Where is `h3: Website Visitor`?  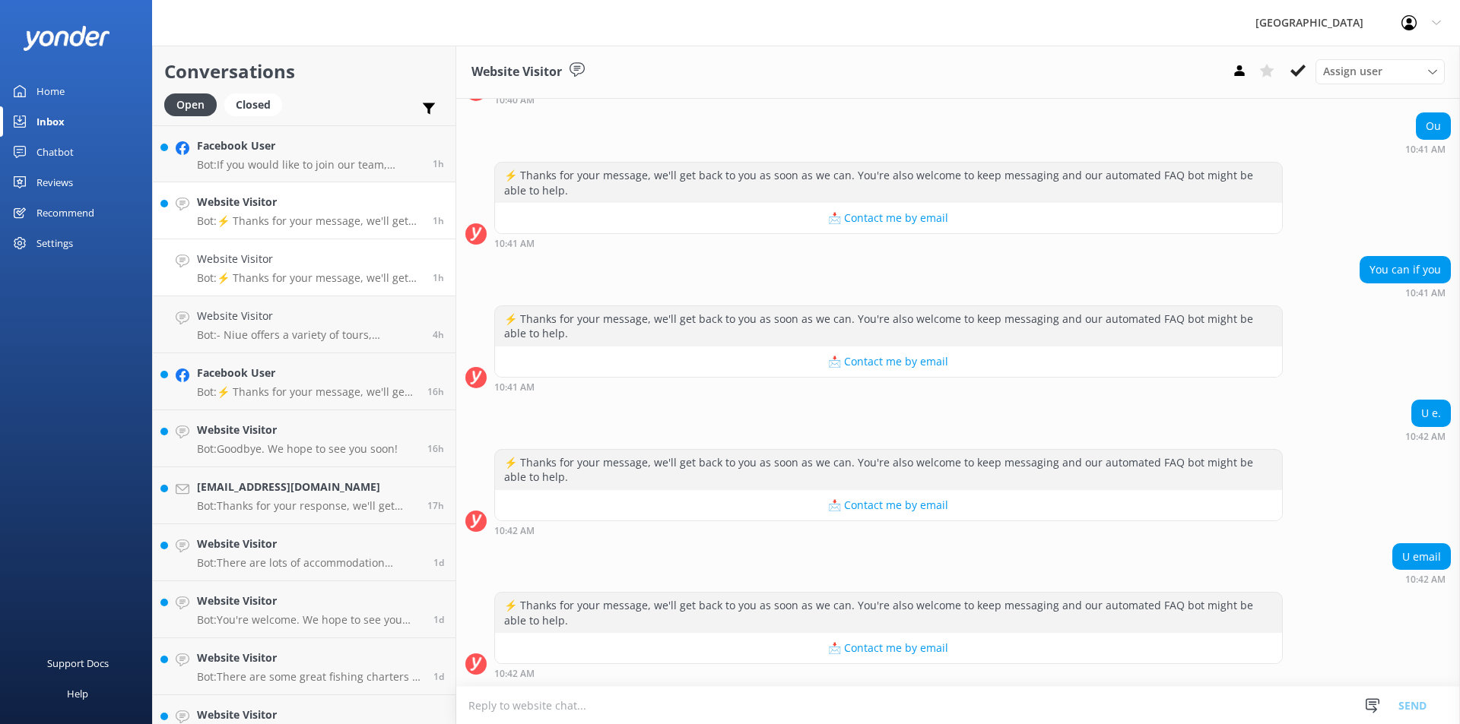 h3: Website Visitor is located at coordinates (516, 72).